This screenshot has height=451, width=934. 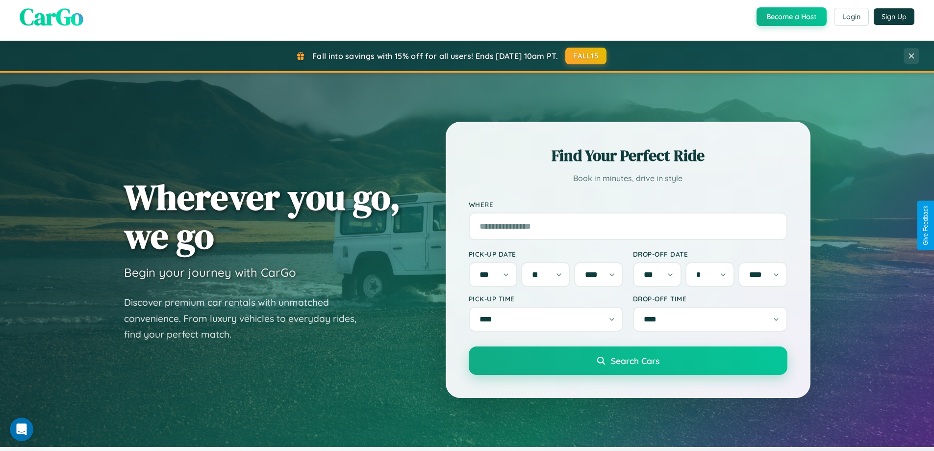 What do you see at coordinates (635, 360) in the screenshot?
I see `span: Search Cars` at bounding box center [635, 360].